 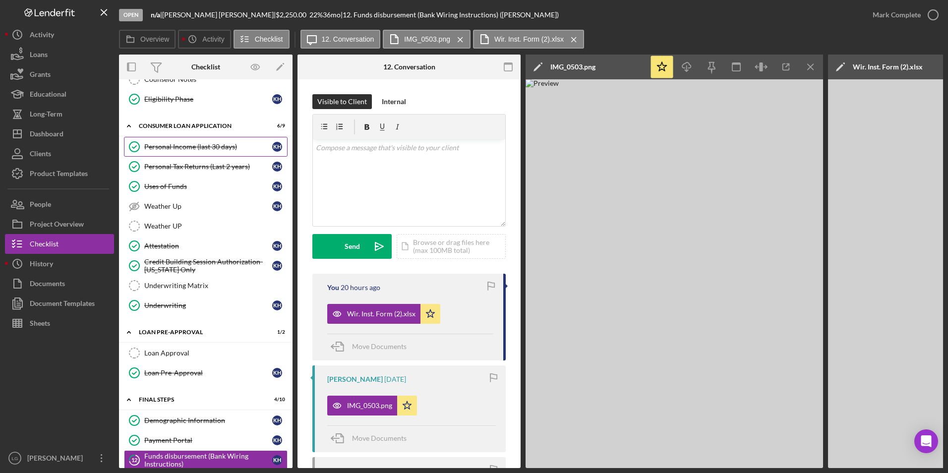 What do you see at coordinates (206, 246) in the screenshot?
I see `a: AttestationKH` at bounding box center [206, 246].